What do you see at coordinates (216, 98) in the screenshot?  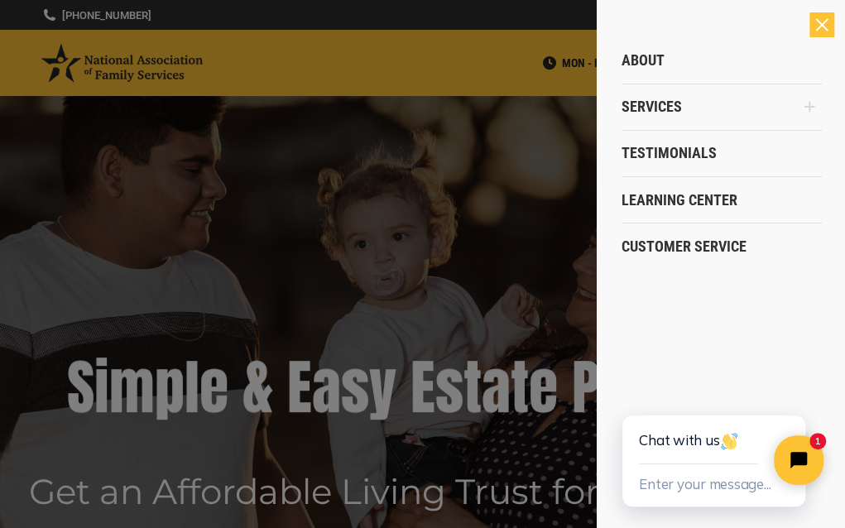 I see `button: Close chat widget` at bounding box center [216, 98].